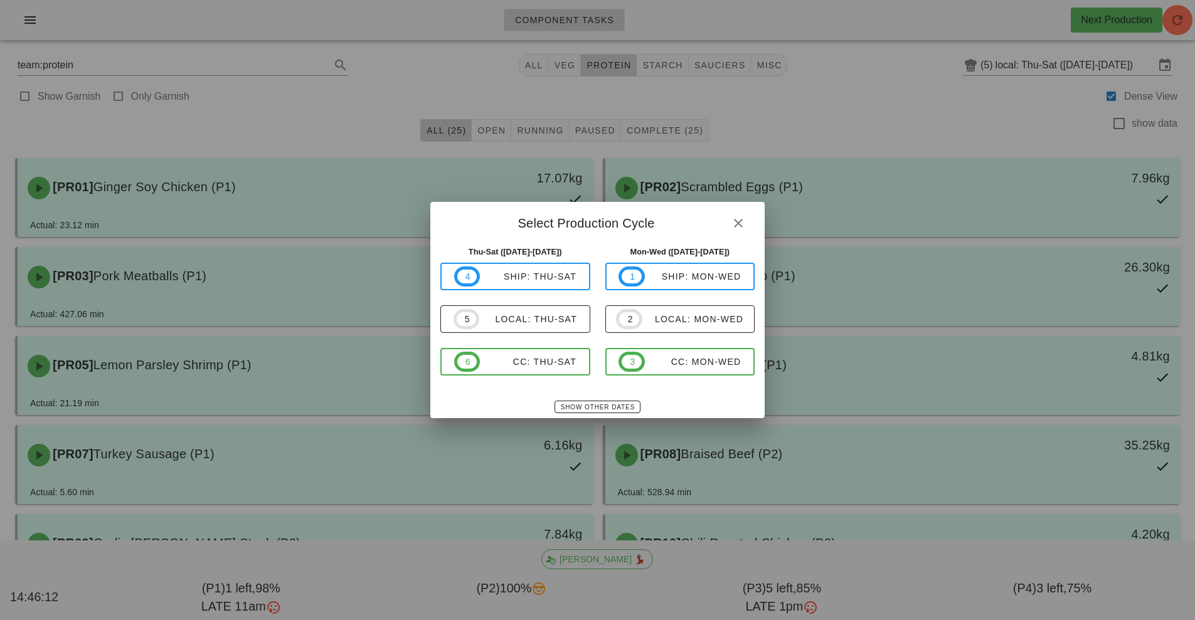 This screenshot has width=1195, height=620. I want to click on div: local: Mon-Wed, so click(693, 319).